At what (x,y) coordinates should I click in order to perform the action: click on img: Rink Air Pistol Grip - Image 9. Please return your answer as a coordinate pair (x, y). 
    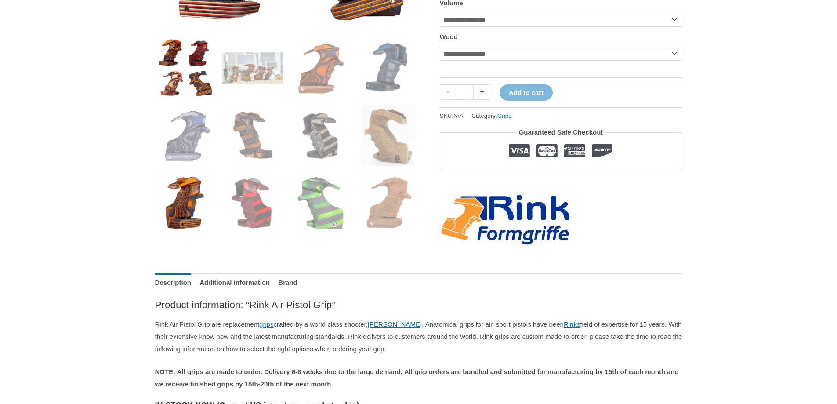
    Looking at the image, I should click on (185, 203).